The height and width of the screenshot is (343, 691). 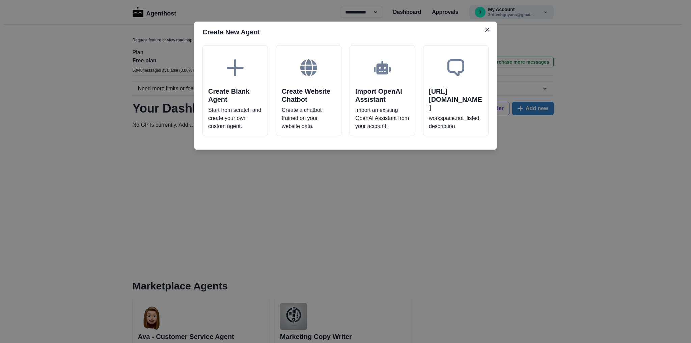 What do you see at coordinates (456, 122) in the screenshot?
I see `p: workspace.not_listed.description` at bounding box center [456, 122].